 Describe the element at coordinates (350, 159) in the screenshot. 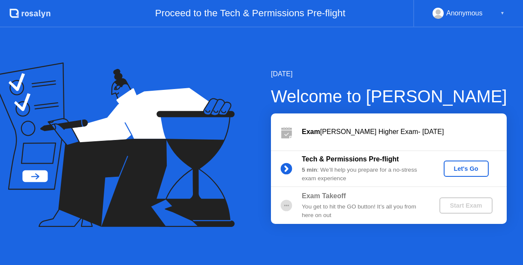

I see `b: Tech & Permissions Pre-flight` at that location.